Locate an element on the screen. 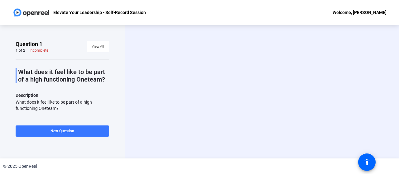 This screenshot has height=174, width=399. div: What does it feel like to be part of a high functioning Oneteam? is located at coordinates (62, 105).